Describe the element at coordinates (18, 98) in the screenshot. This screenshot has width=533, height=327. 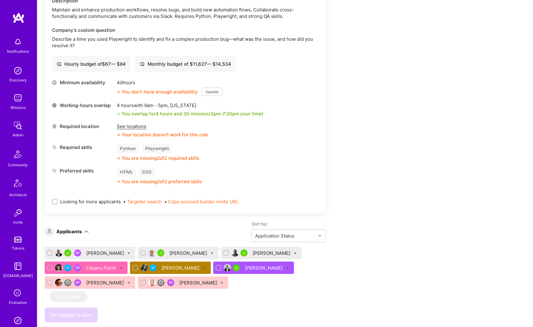
I see `img: teamwork` at that location.